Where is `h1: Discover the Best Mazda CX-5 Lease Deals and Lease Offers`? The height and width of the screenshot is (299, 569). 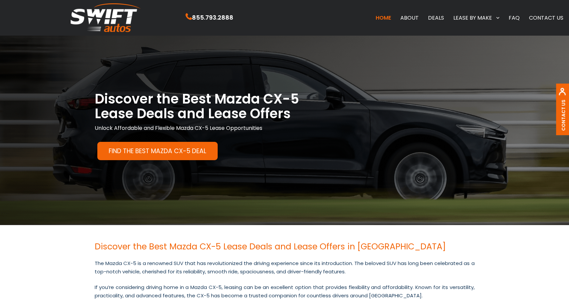
h1: Discover the Best Mazda CX-5 Lease Deals and Lease Offers is located at coordinates (285, 106).